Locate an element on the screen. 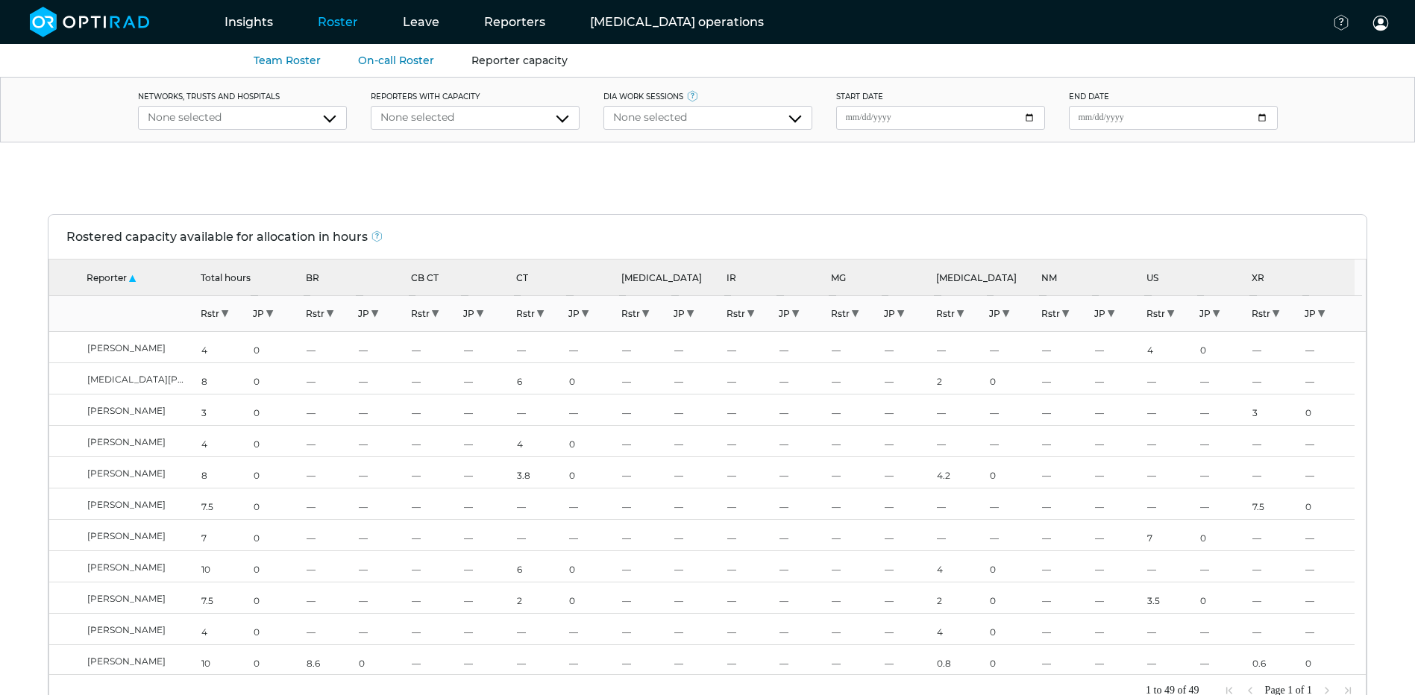  div: 7.5 is located at coordinates (225, 504).